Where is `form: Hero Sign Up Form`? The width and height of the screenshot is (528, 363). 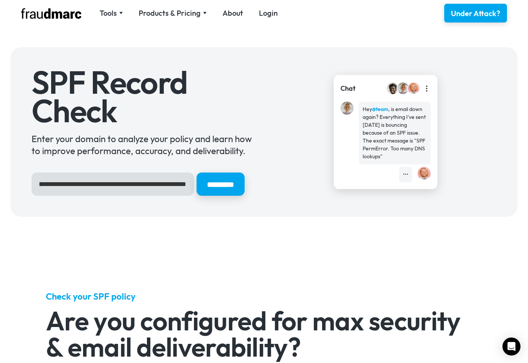 form: Hero Sign Up Form is located at coordinates (142, 184).